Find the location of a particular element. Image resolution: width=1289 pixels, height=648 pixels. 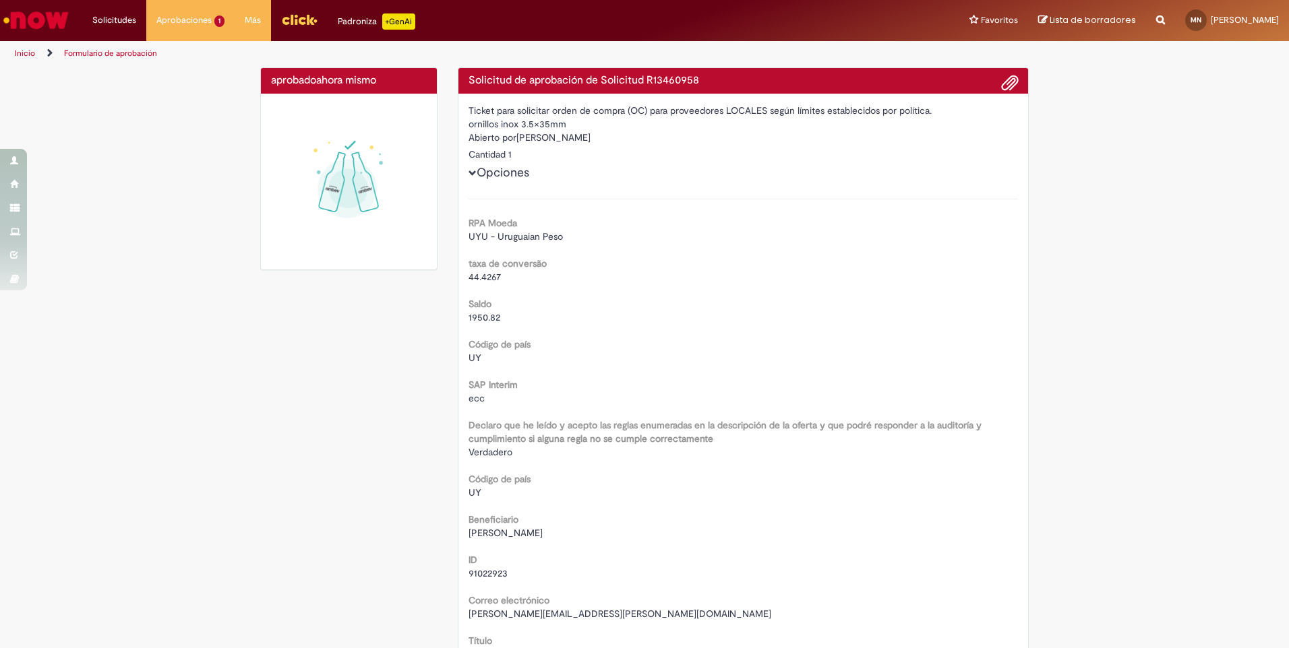

img: ServiceNow is located at coordinates (36, 20).